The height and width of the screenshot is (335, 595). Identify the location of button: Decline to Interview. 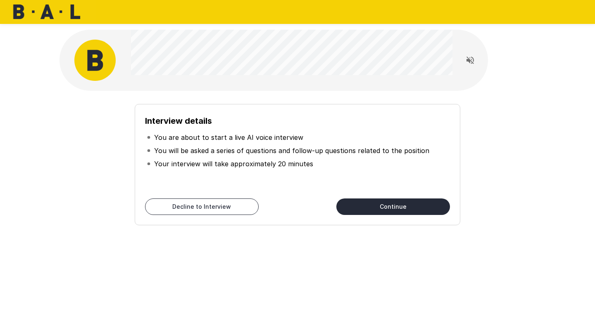
(202, 207).